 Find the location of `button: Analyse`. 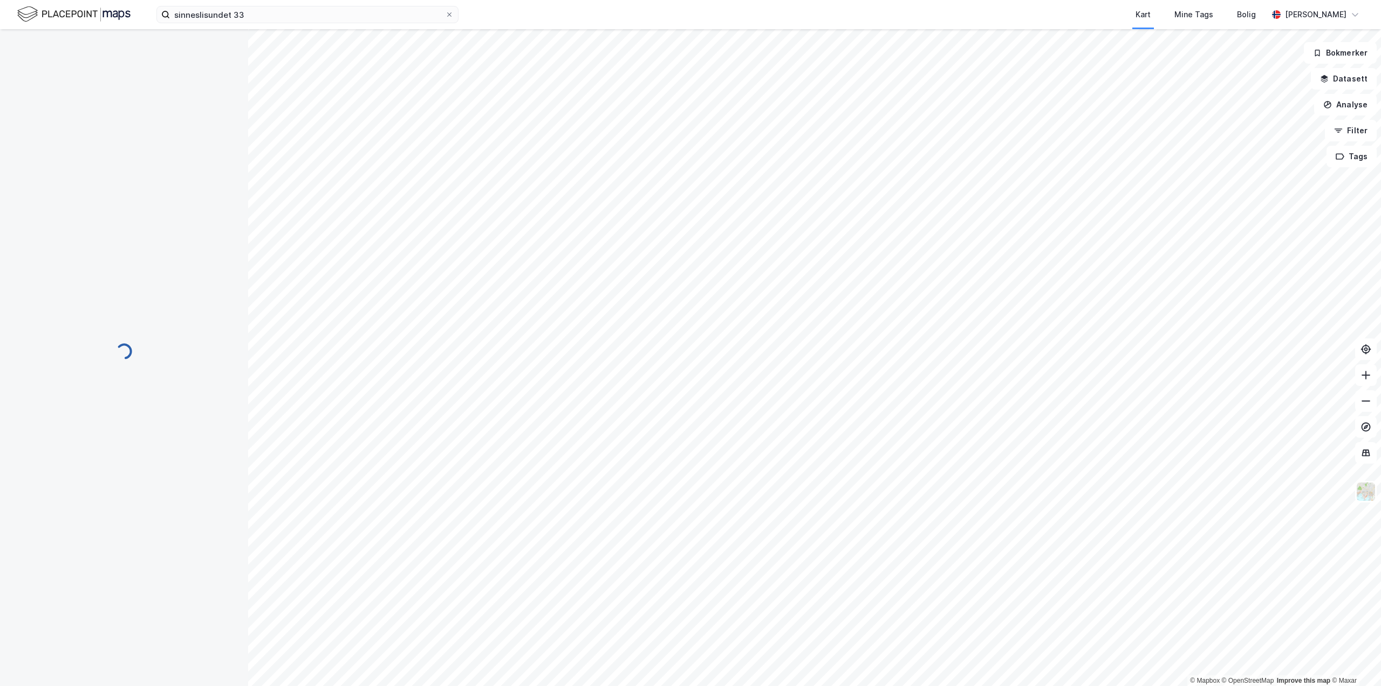

button: Analyse is located at coordinates (1346, 105).